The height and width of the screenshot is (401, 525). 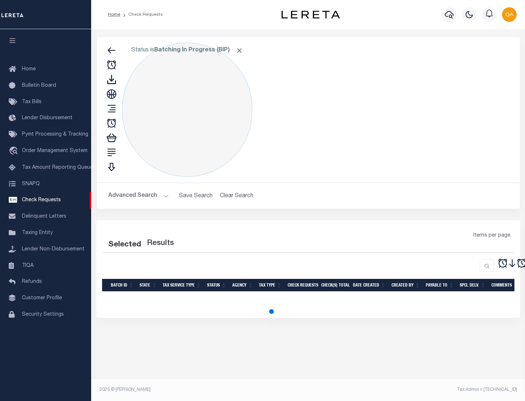 What do you see at coordinates (505, 285) in the screenshot?
I see `th: Comments` at bounding box center [505, 285].